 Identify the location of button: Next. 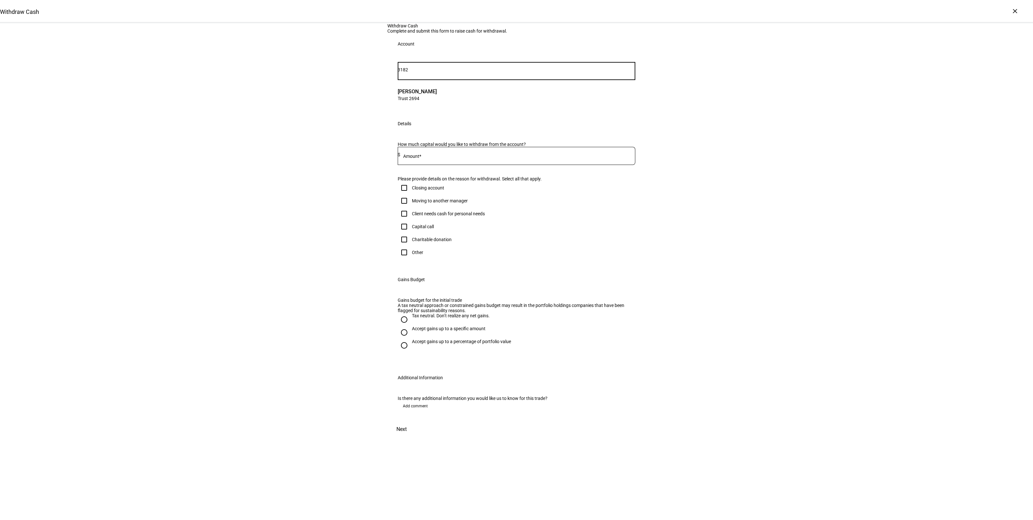
(402, 429).